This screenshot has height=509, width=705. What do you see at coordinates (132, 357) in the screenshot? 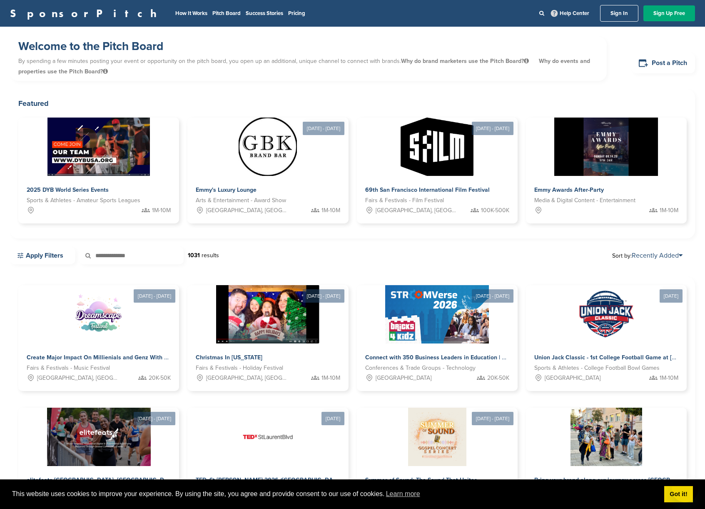
I see `span: Create Major Impact On Millienials and Genz With Dreamscape Music Festival` at bounding box center [132, 357].